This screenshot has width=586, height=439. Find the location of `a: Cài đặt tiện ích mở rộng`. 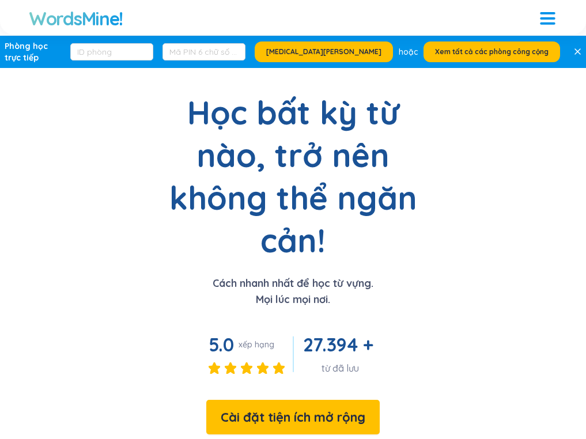

a: Cài đặt tiện ích mở rộng is located at coordinates (293, 418).